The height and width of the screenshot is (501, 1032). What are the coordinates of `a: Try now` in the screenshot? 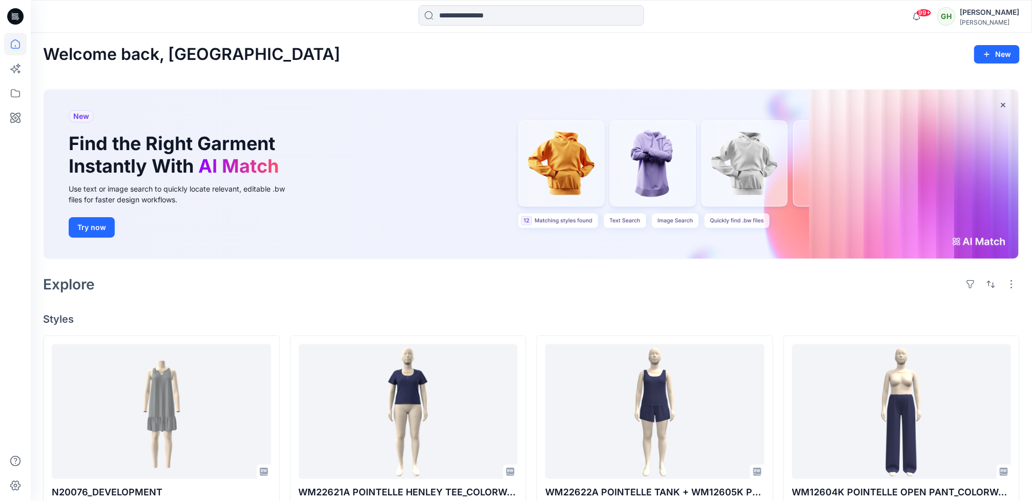 It's located at (92, 227).